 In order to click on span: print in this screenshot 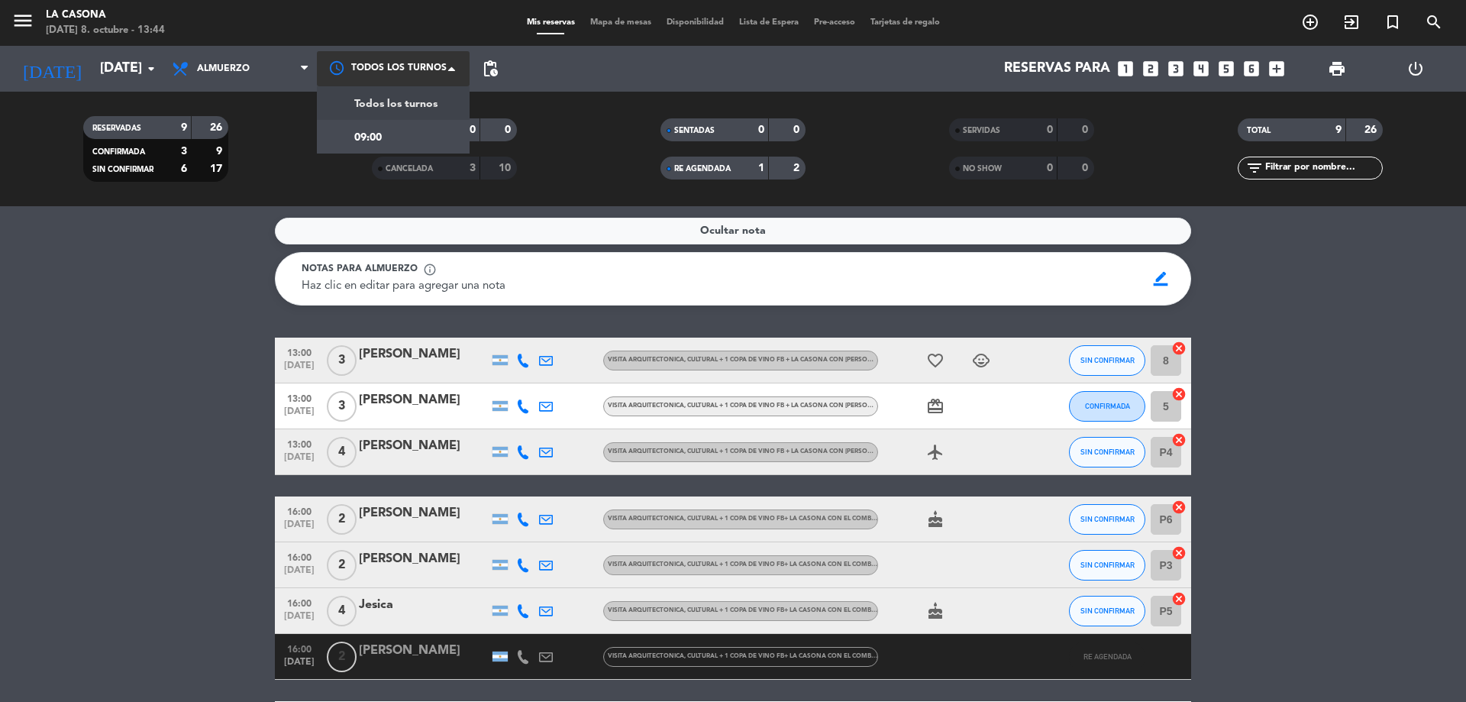, I will do `click(1337, 69)`.